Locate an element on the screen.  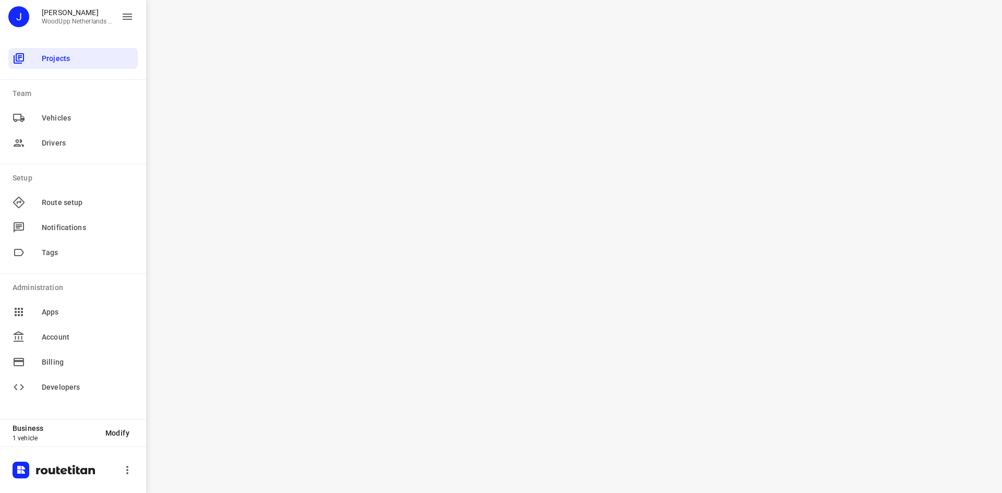
div: Tags is located at coordinates (73, 253).